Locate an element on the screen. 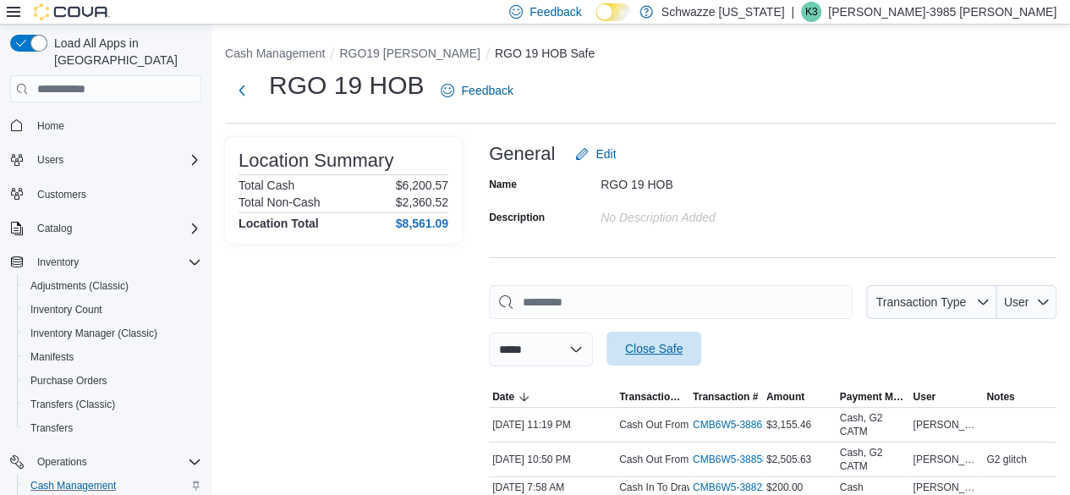 The width and height of the screenshot is (1070, 495). span: K3 is located at coordinates (811, 12).